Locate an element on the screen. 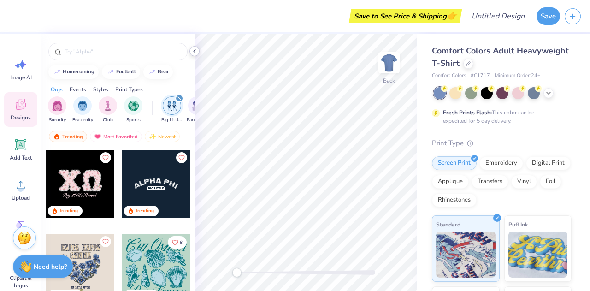 This screenshot has height=291, width=590. span: Sports is located at coordinates (133, 120).